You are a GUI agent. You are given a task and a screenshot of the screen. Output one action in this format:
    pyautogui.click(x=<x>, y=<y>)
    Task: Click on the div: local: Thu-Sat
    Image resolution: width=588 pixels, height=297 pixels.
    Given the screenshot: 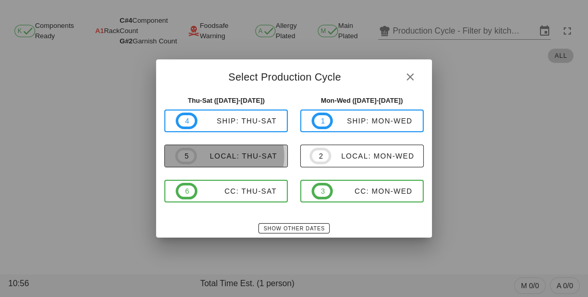 What is the action you would take?
    pyautogui.click(x=237, y=156)
    